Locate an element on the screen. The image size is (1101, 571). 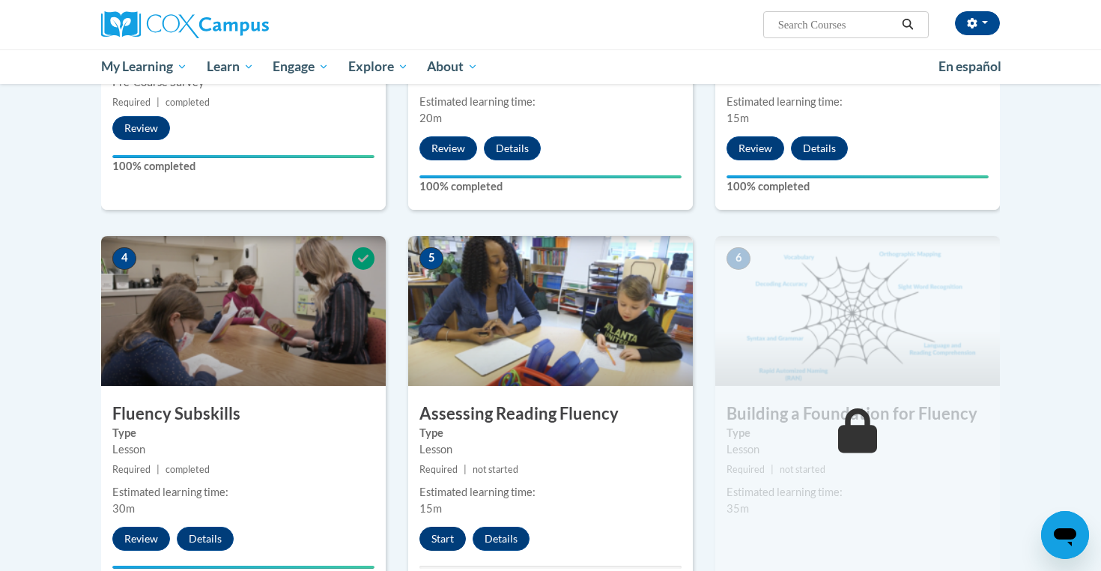
a: Learn is located at coordinates (230, 67).